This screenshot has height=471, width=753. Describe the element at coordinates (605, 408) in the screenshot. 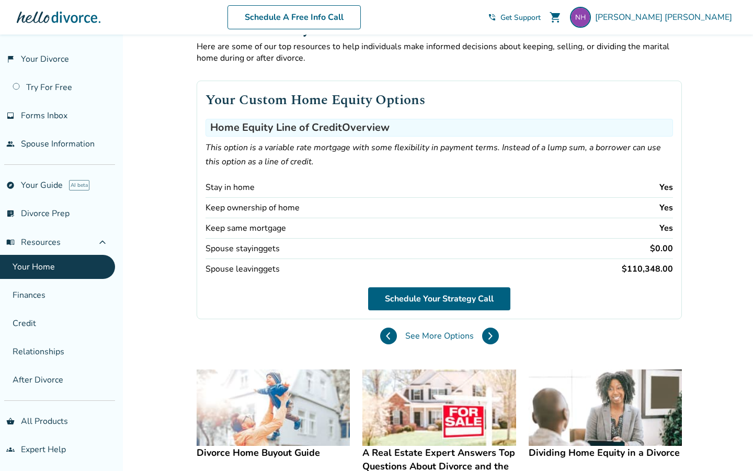

I see `img: Dividing Home Equity in a Divorce` at that location.